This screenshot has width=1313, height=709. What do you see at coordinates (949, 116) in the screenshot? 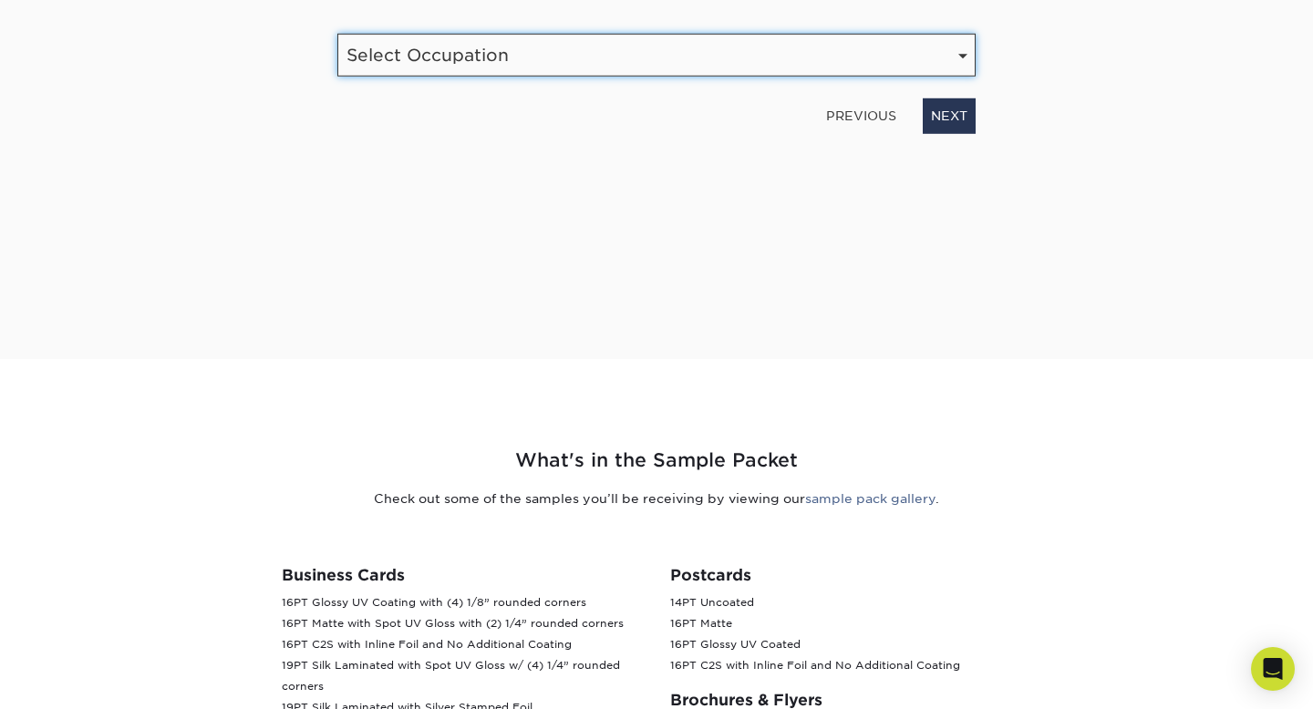
I see `a: NEXT` at bounding box center [949, 116].